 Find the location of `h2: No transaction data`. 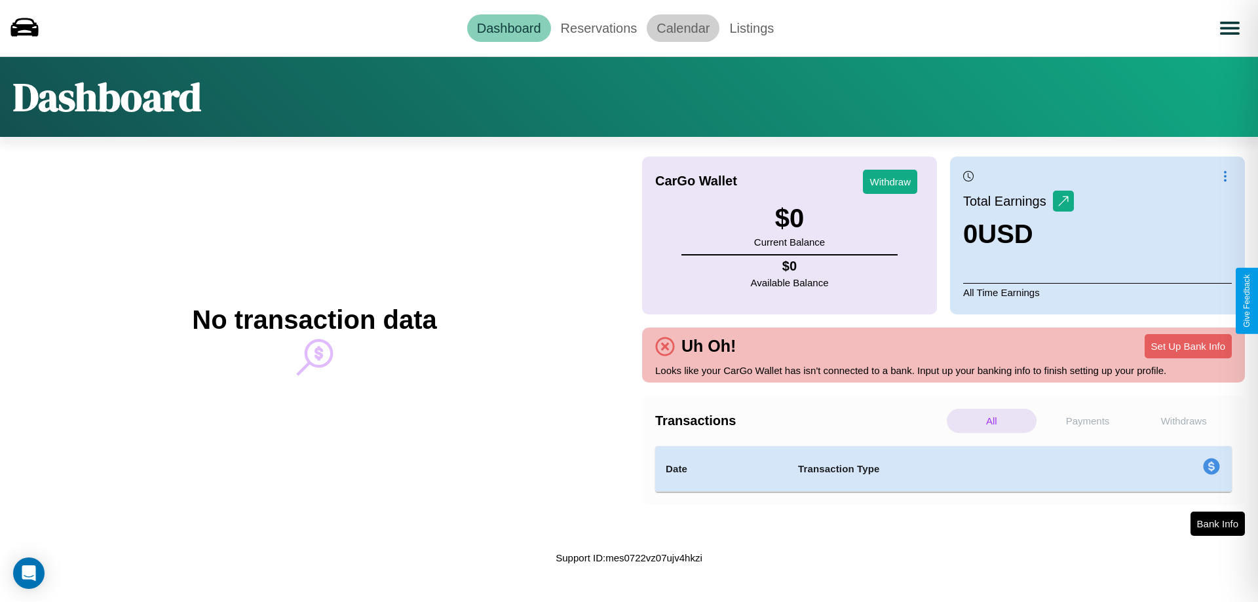

h2: No transaction data is located at coordinates (314, 320).